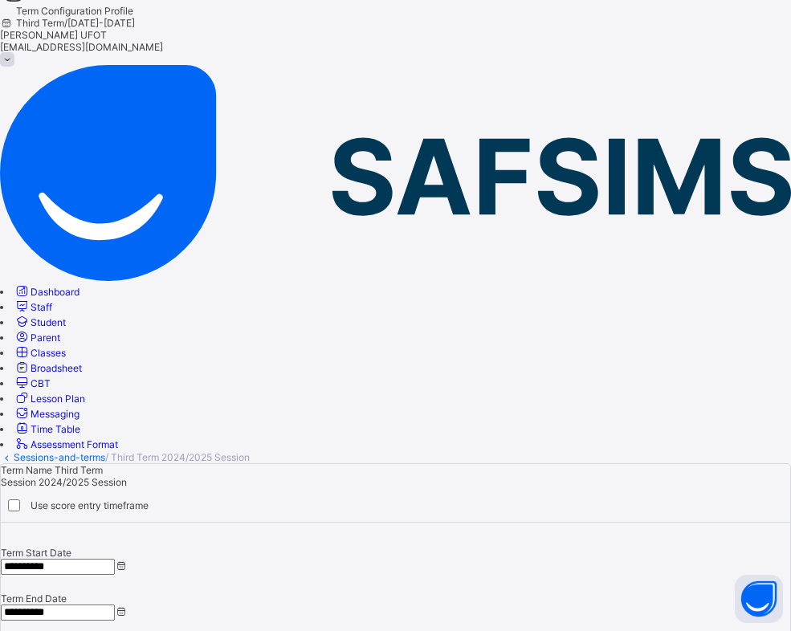 This screenshot has width=791, height=631. Describe the element at coordinates (83, 482) in the screenshot. I see `span: 2024/2025 Session` at that location.